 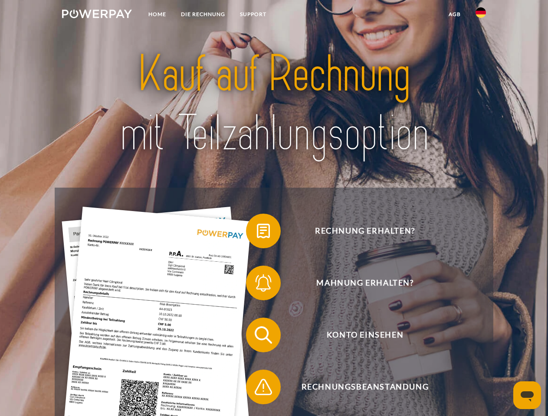 What do you see at coordinates (365, 231) in the screenshot?
I see `span: Rechnung erhalten?` at bounding box center [365, 231].